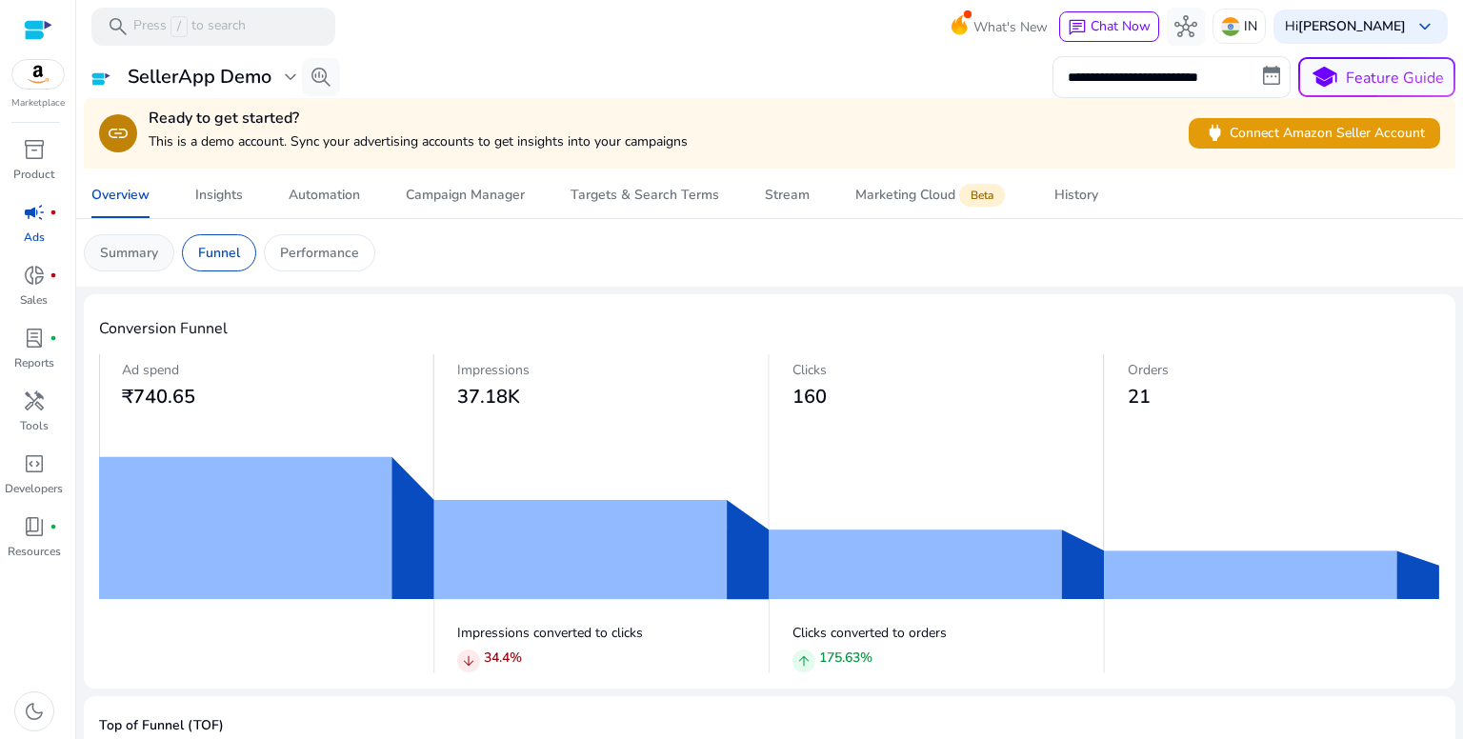 This screenshot has width=1463, height=739. I want to click on button: chatChat Now, so click(1109, 27).